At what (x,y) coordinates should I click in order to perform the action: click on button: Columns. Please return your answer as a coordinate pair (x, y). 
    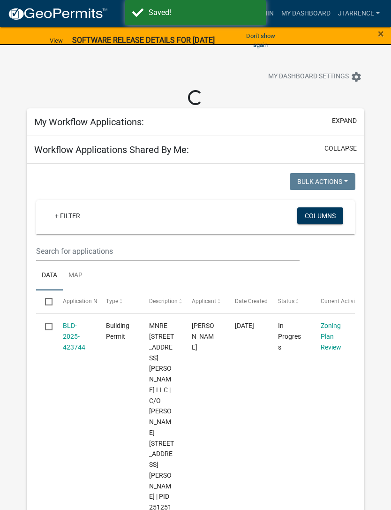
    Looking at the image, I should click on (320, 216).